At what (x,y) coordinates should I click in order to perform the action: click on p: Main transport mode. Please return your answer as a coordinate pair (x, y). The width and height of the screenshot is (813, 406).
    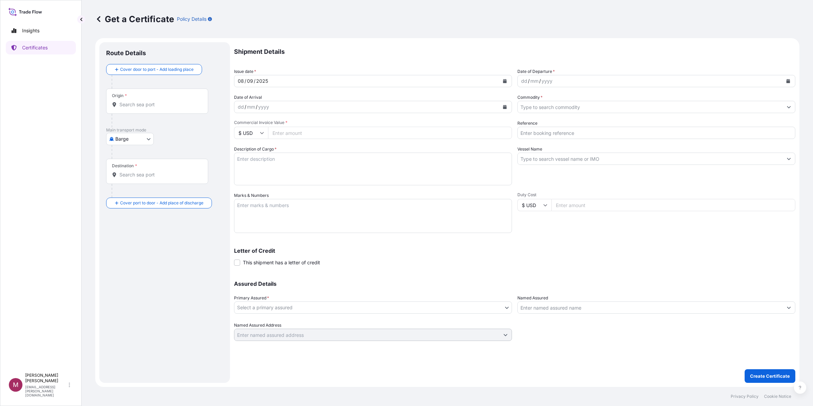
    Looking at the image, I should click on (165, 130).